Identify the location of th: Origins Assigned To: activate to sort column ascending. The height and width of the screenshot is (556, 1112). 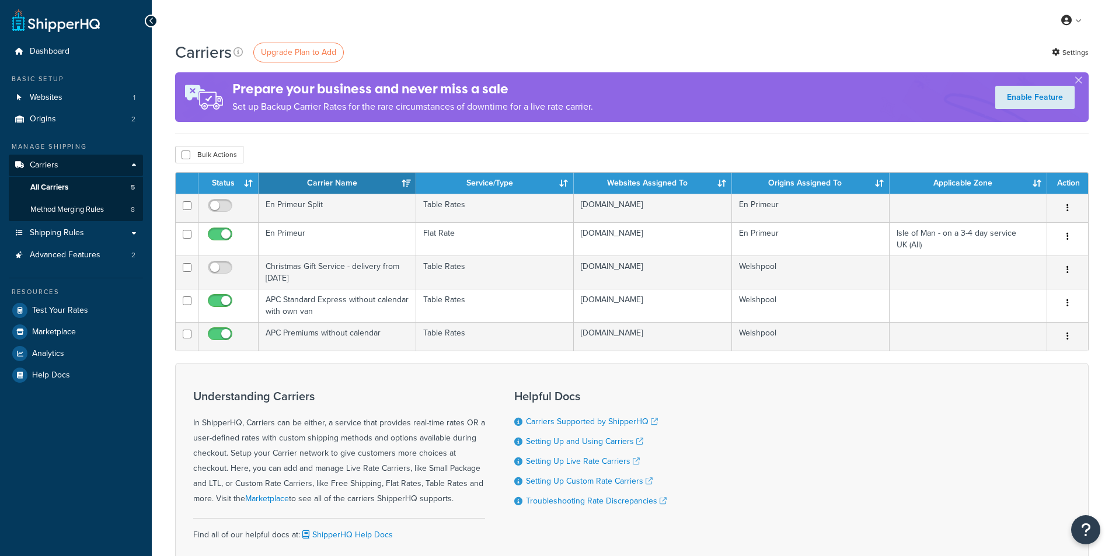
(811, 183).